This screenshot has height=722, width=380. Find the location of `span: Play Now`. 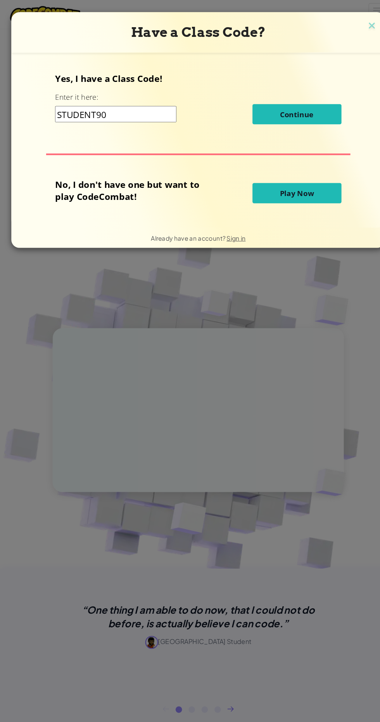

span: Play Now is located at coordinates (285, 185).